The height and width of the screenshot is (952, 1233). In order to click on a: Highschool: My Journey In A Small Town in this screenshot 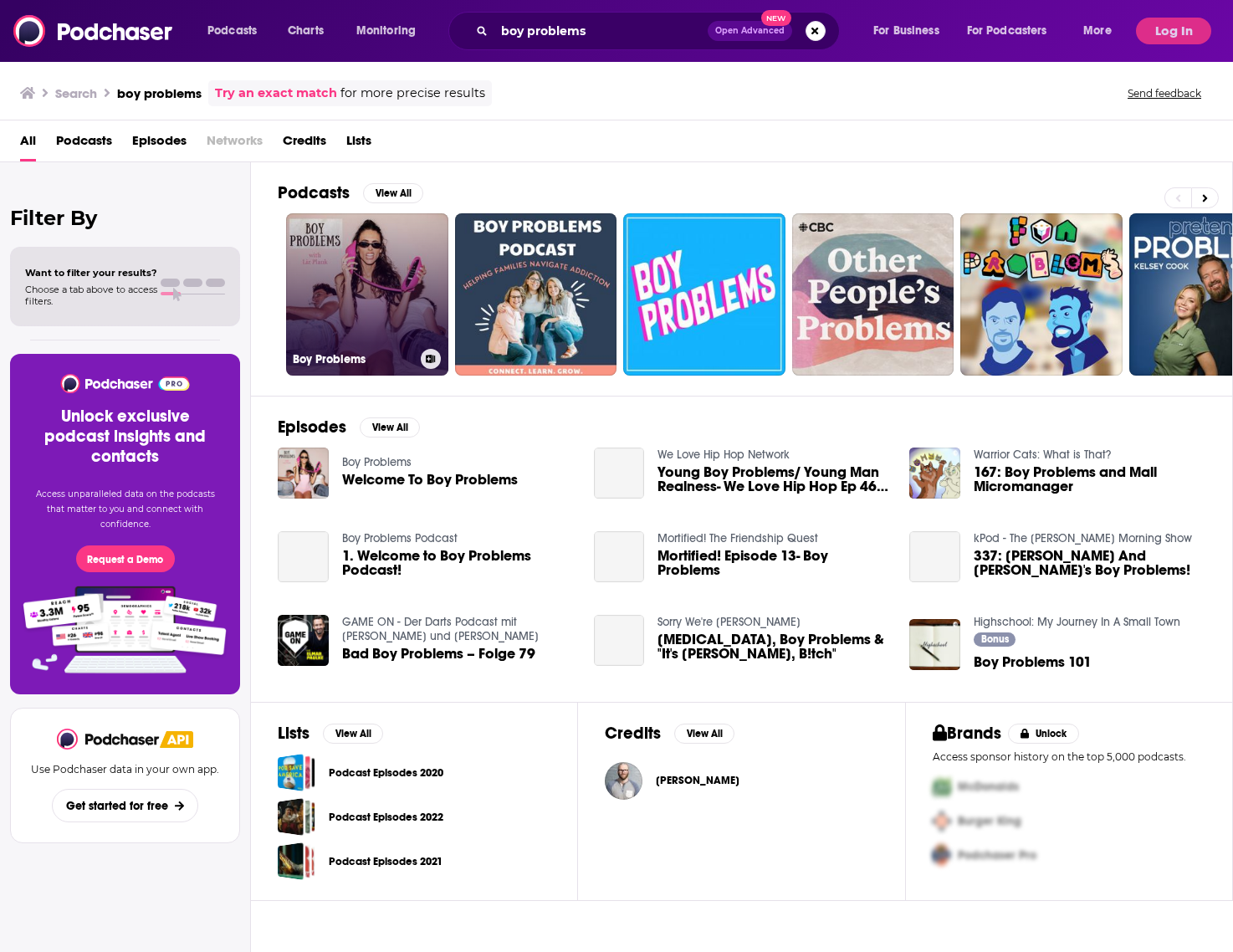, I will do `click(1077, 621)`.